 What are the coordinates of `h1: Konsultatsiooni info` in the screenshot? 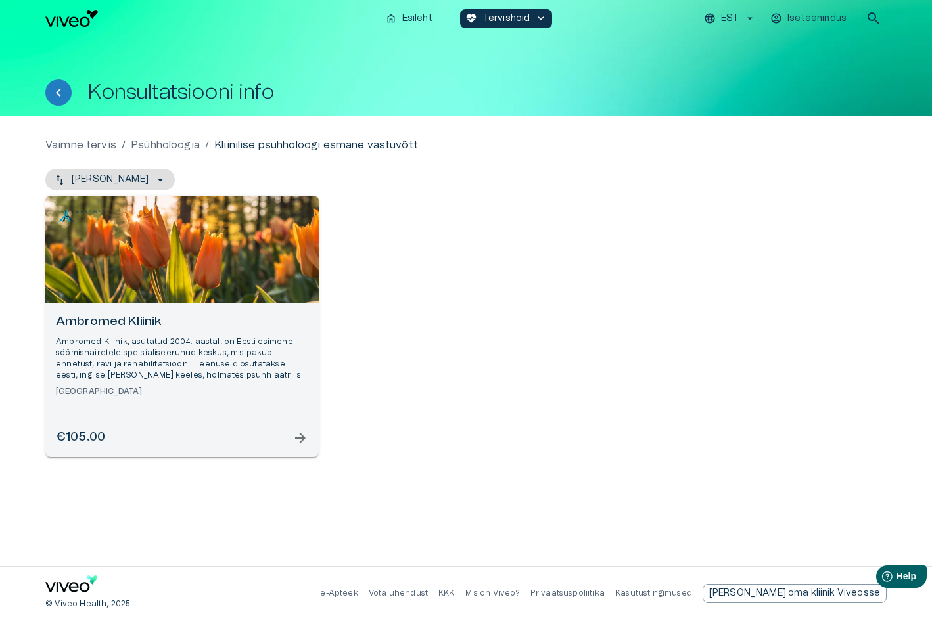 It's located at (181, 92).